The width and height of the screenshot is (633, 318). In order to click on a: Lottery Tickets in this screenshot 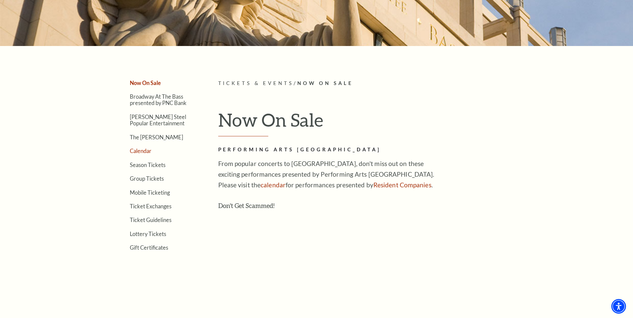, I will do `click(148, 234)`.